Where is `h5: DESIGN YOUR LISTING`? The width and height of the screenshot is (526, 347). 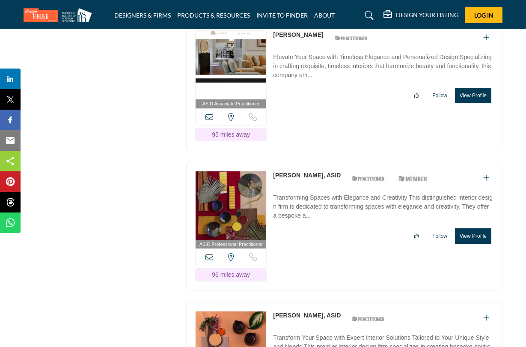
h5: DESIGN YOUR LISTING is located at coordinates (427, 15).